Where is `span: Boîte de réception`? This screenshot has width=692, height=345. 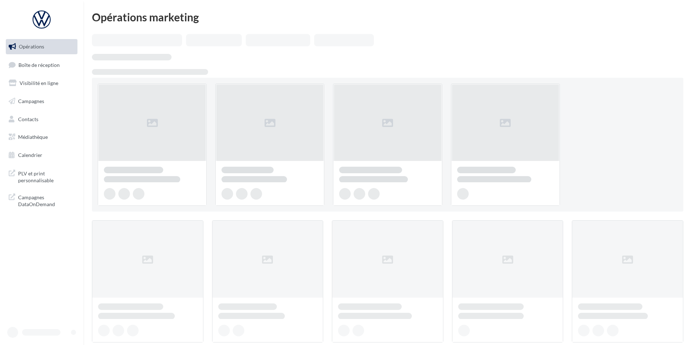 span: Boîte de réception is located at coordinates (39, 64).